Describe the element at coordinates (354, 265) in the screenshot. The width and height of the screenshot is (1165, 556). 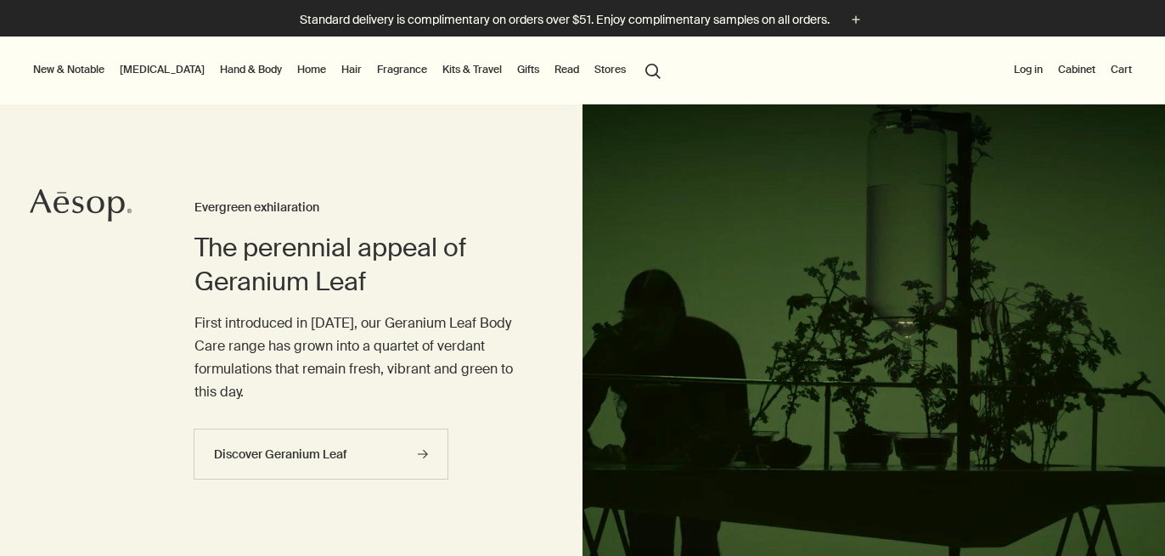
I see `h2: The perennial appeal of Geranium Leaf` at that location.